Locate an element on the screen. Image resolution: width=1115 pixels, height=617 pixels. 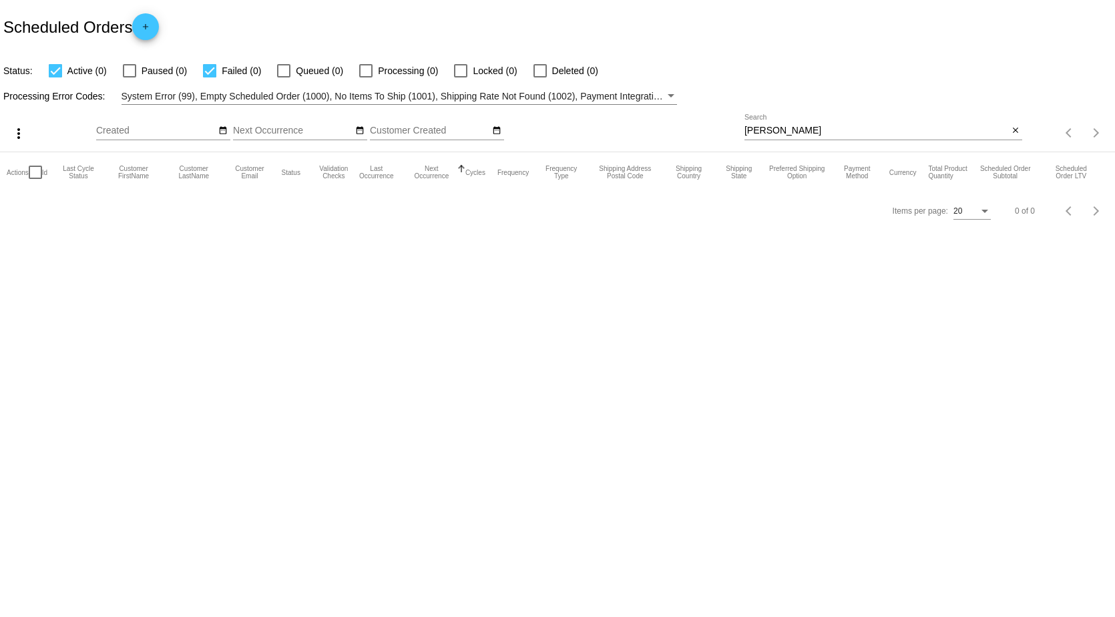
mat-icon: add is located at coordinates (146, 30).